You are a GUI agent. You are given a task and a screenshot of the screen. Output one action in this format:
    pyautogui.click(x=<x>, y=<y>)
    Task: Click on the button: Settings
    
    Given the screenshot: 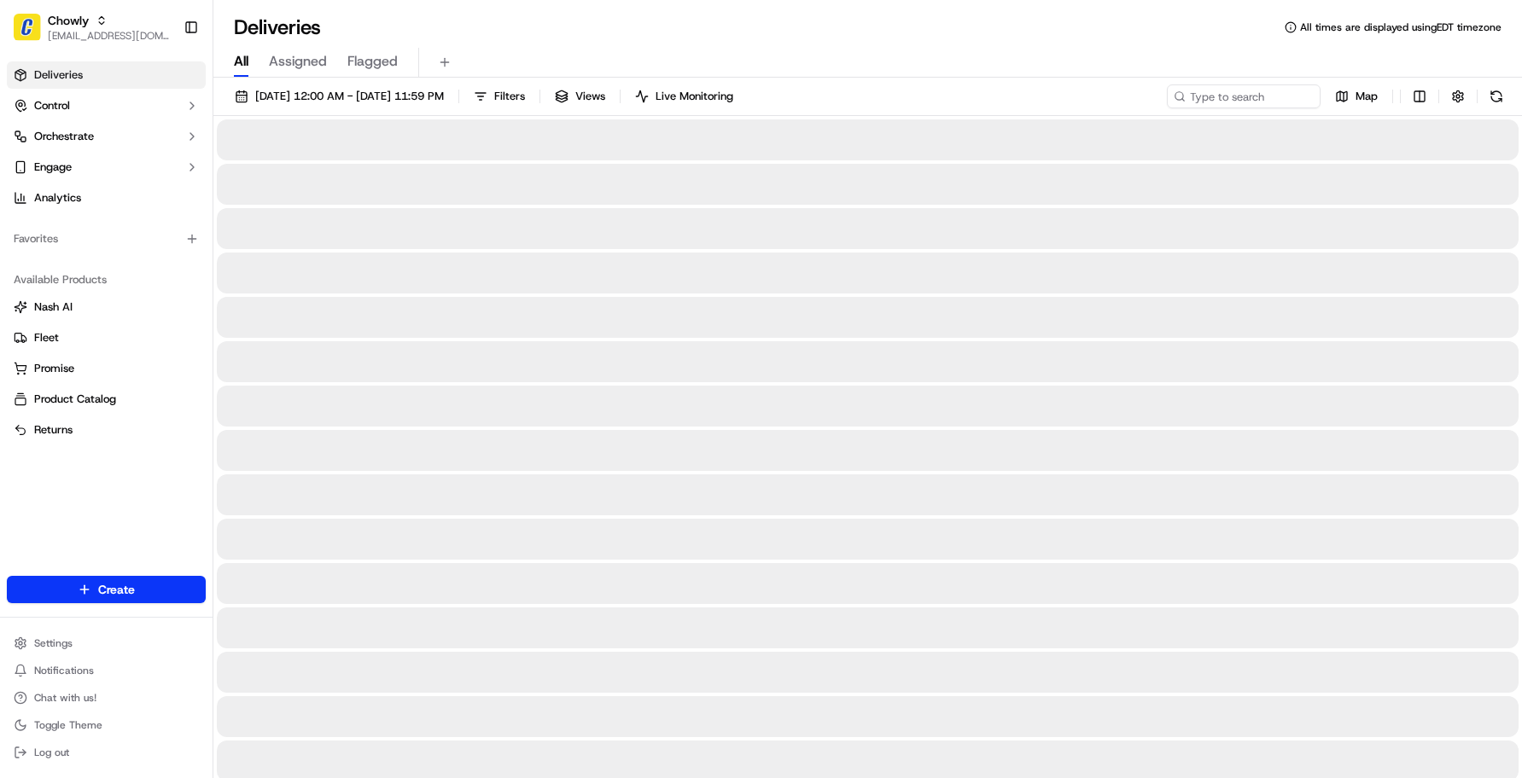 What is the action you would take?
    pyautogui.click(x=106, y=644)
    